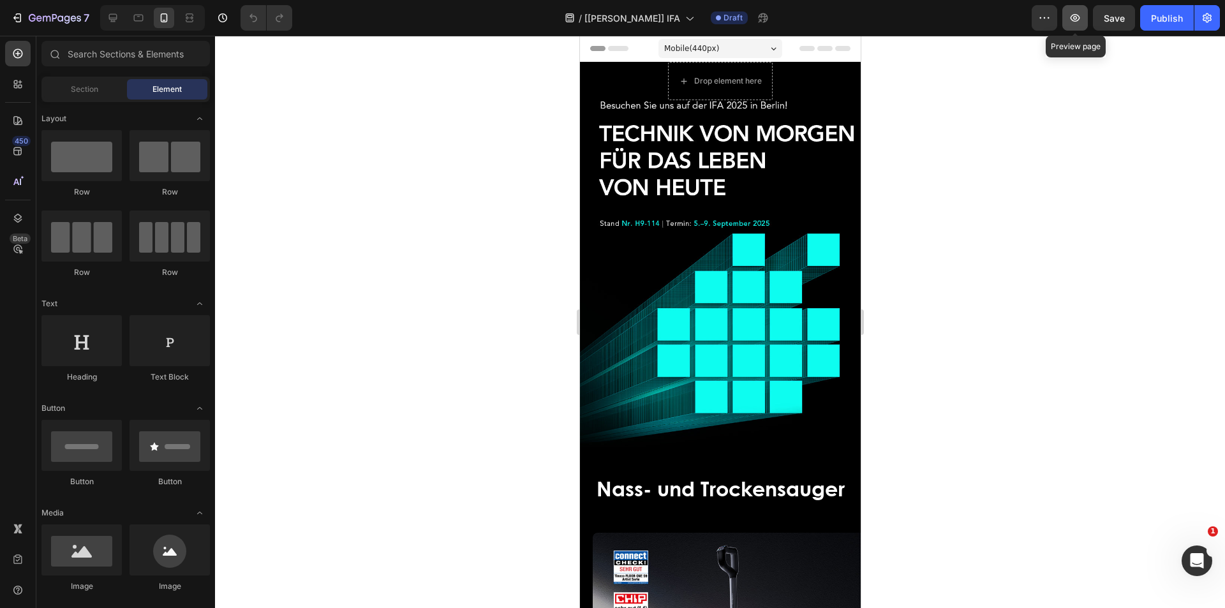 The height and width of the screenshot is (608, 1225). Describe the element at coordinates (170, 377) in the screenshot. I see `div: Text Block` at that location.